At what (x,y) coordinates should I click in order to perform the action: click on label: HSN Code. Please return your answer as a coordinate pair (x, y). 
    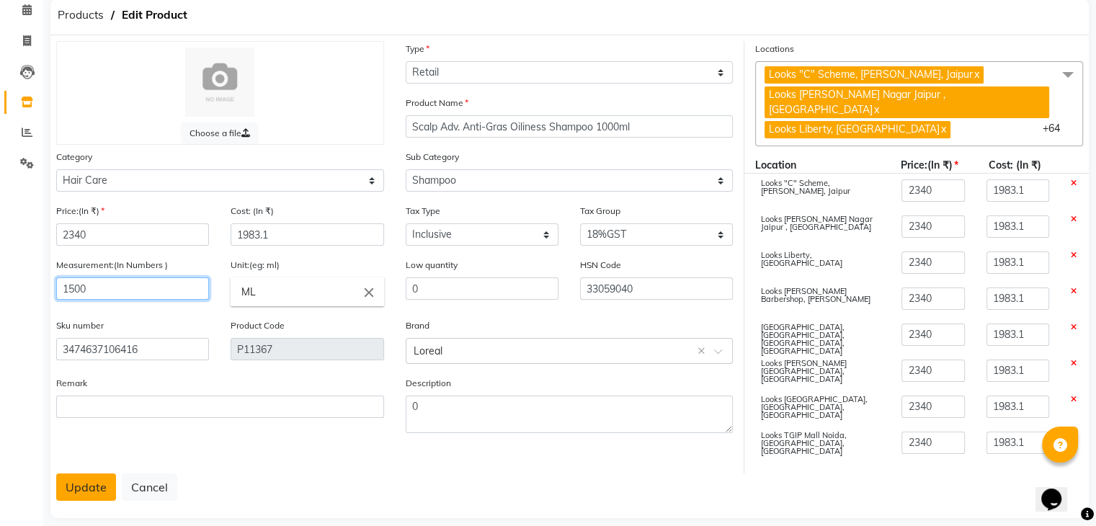
    Looking at the image, I should click on (600, 265).